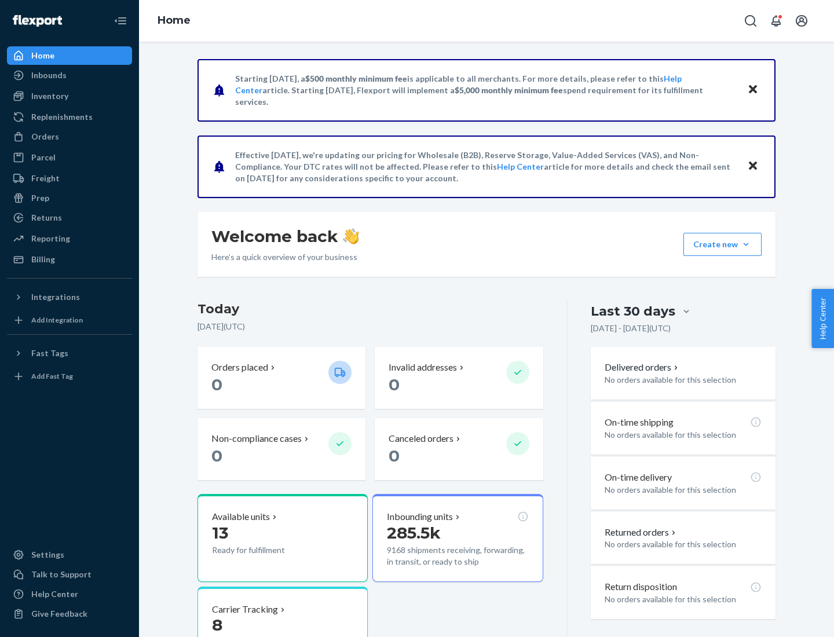 Image resolution: width=834 pixels, height=637 pixels. I want to click on span: 8, so click(217, 625).